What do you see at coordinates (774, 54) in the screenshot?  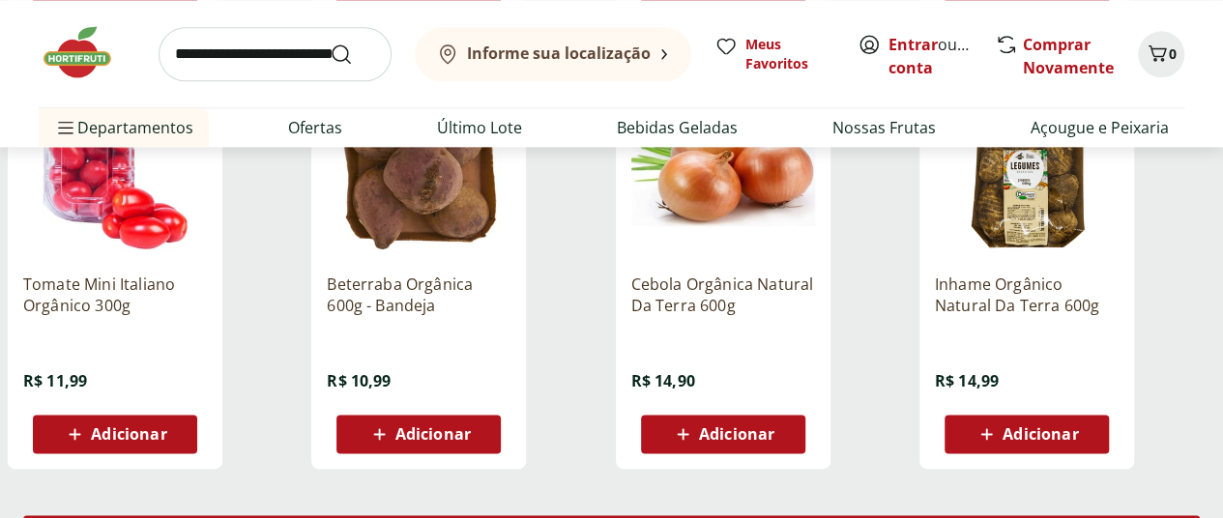 I see `a: Meus Favoritos` at bounding box center [774, 54].